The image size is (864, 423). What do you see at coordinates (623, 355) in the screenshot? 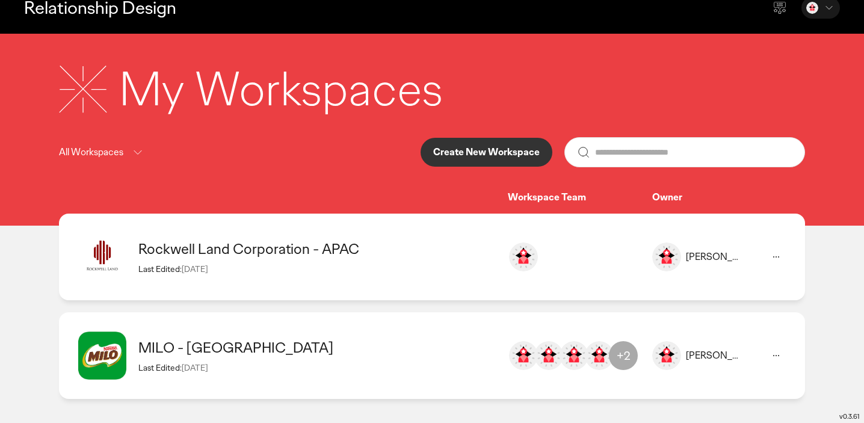
I see `div: +2` at bounding box center [623, 355].